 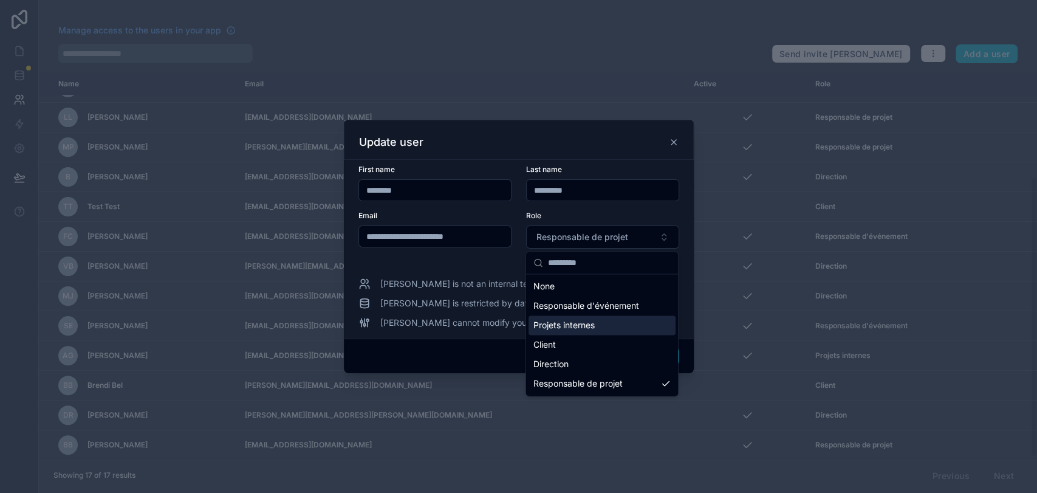 I want to click on span: Responsable d'événement, so click(x=586, y=306).